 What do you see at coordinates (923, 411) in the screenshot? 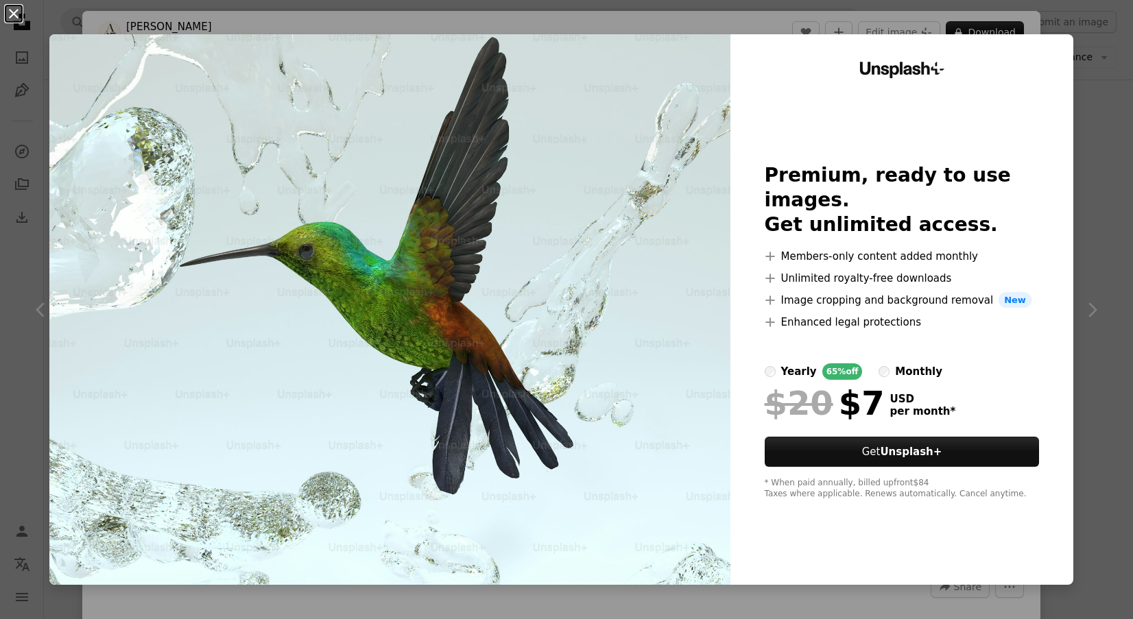
I see `span: per month *` at bounding box center [923, 411].